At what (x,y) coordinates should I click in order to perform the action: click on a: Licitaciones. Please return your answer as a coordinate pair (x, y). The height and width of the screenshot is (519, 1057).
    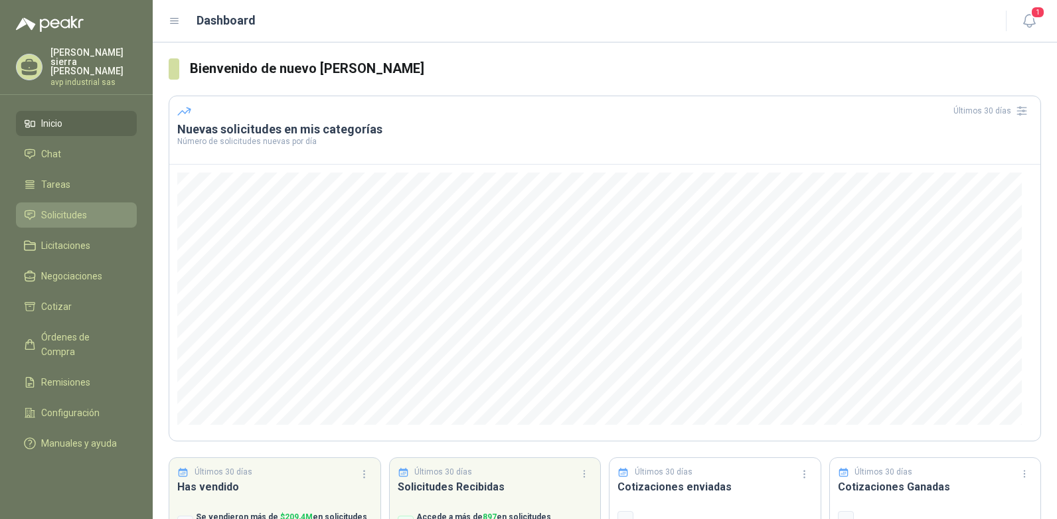
    Looking at the image, I should click on (76, 246).